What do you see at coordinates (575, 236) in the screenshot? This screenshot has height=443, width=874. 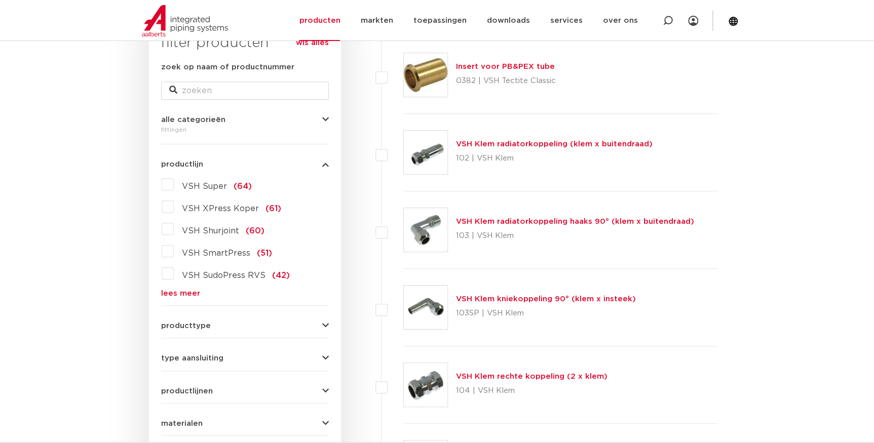 I see `p: 103 | VSH Klem` at bounding box center [575, 236].